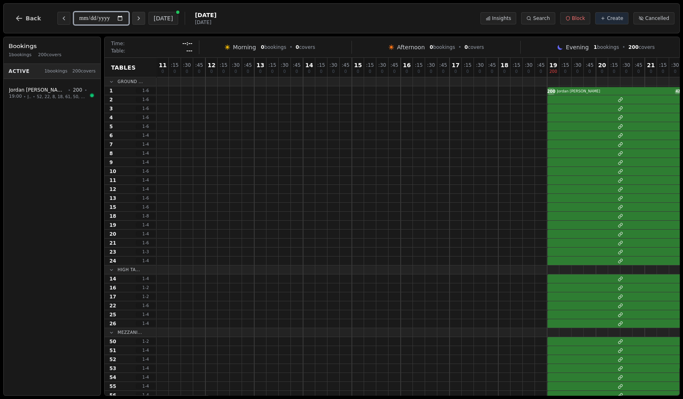 Image resolution: width=683 pixels, height=399 pixels. I want to click on span: 54, so click(113, 377).